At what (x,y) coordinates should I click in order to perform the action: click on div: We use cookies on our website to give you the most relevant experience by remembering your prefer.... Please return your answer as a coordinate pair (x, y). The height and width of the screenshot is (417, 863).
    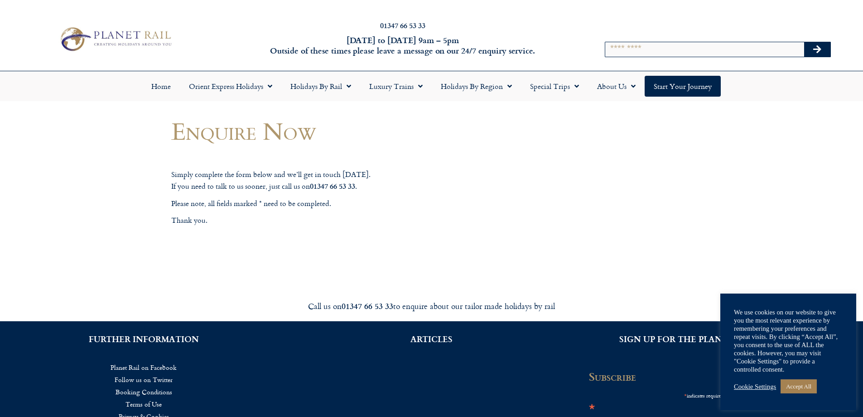
    Looking at the image, I should click on (789, 340).